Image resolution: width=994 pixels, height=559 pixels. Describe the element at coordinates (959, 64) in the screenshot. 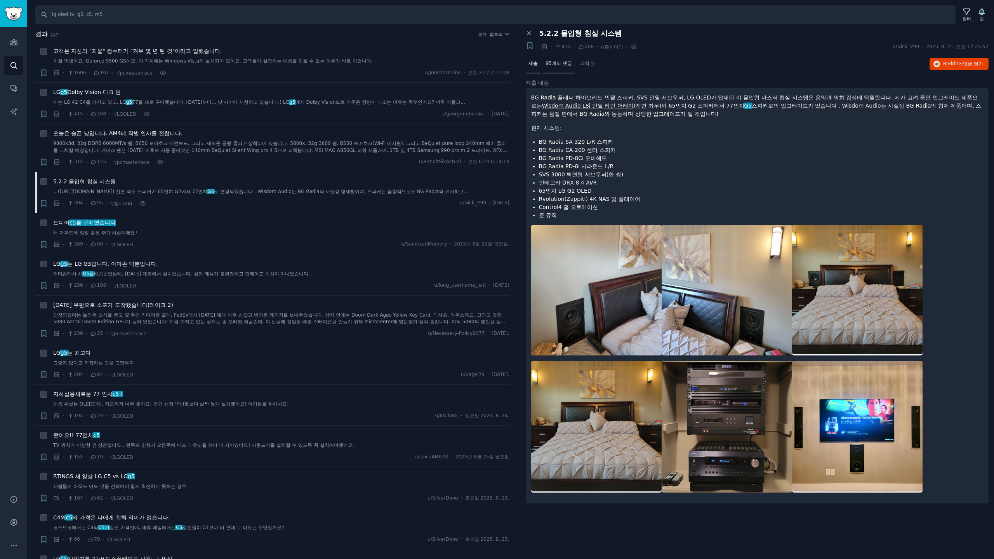

I see `button: Reddit에답글 달기` at that location.